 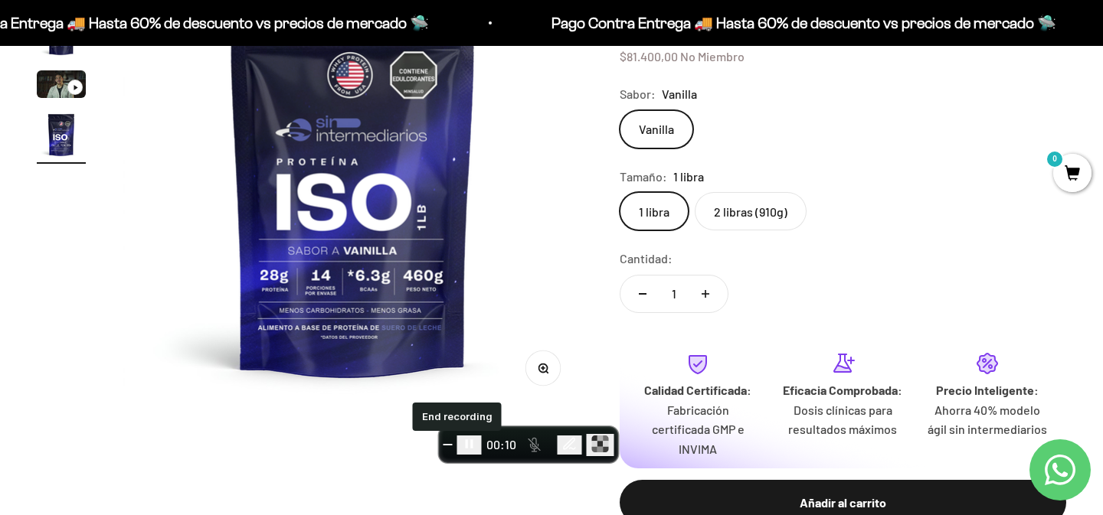 What do you see at coordinates (1072, 175) in the screenshot?
I see `a: 0` at bounding box center [1072, 175].